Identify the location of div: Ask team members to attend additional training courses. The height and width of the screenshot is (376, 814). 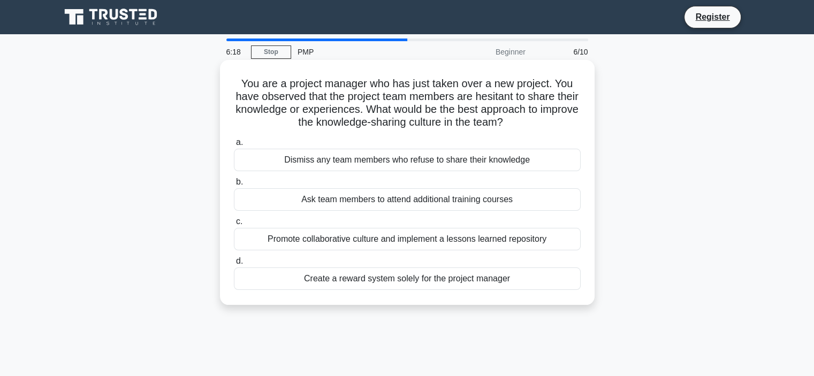
(407, 200).